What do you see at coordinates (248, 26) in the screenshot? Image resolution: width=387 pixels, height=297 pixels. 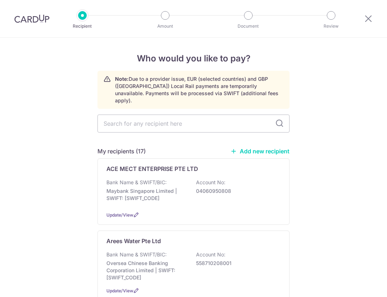 I see `p: Document` at bounding box center [248, 26].